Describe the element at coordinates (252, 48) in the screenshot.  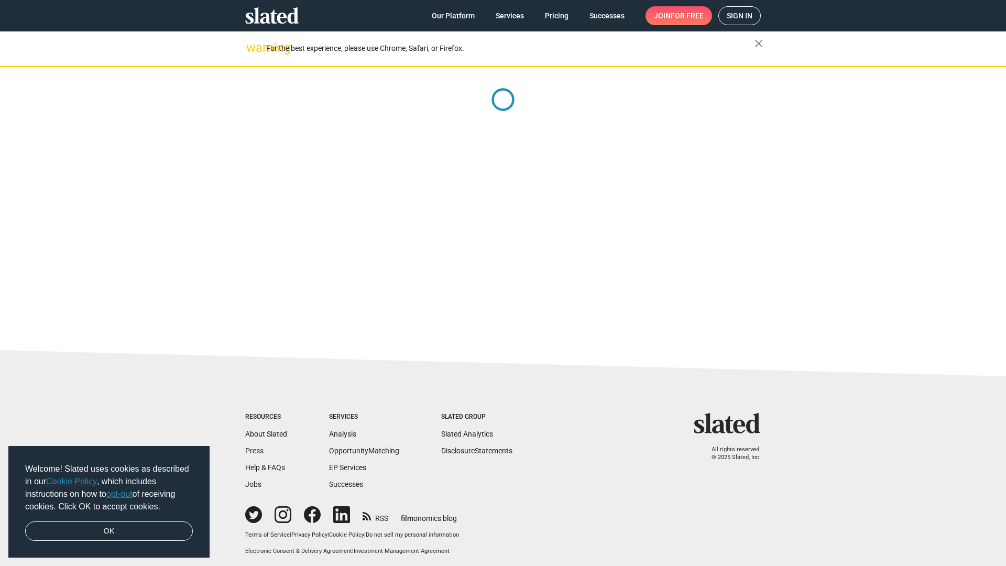
I see `mat-icon: warning` at that location.